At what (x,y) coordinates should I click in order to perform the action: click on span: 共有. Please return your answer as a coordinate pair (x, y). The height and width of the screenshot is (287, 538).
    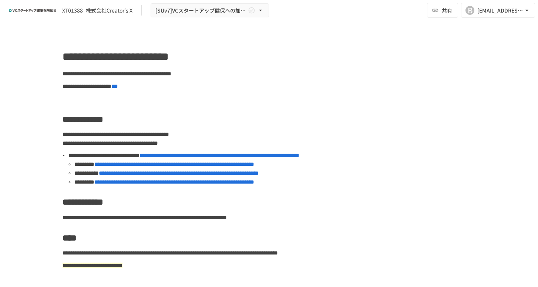
    Looking at the image, I should click on (447, 10).